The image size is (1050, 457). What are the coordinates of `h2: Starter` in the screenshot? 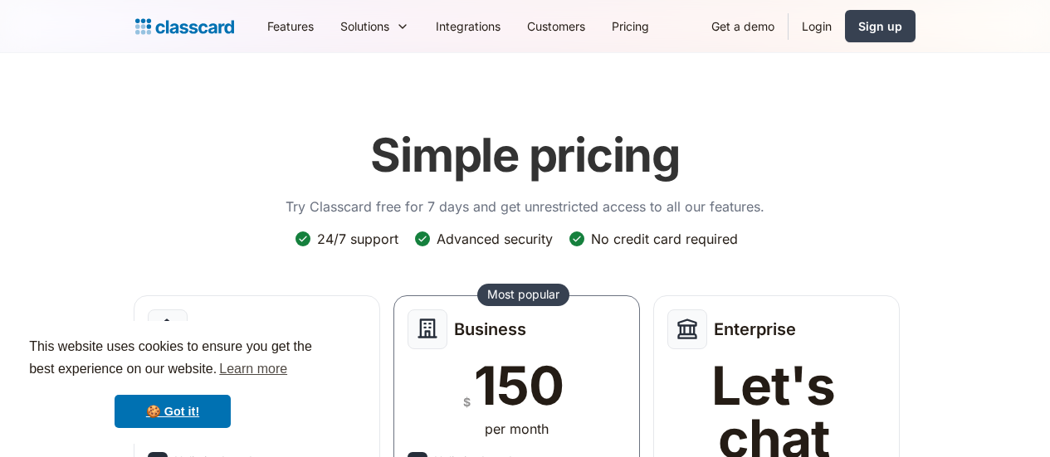 It's located at (222, 329).